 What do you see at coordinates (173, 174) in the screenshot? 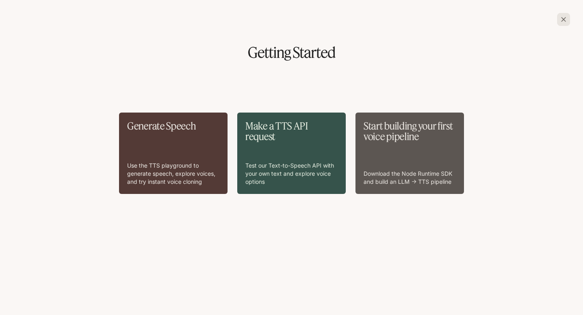
I see `p: Use the TTS playground to generate speech, explore voices, and try instant voice cloning` at bounding box center [173, 174].